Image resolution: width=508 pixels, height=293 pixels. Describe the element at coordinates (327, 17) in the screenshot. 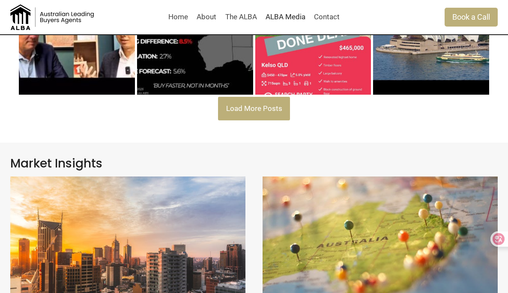

I see `a: Contact` at that location.